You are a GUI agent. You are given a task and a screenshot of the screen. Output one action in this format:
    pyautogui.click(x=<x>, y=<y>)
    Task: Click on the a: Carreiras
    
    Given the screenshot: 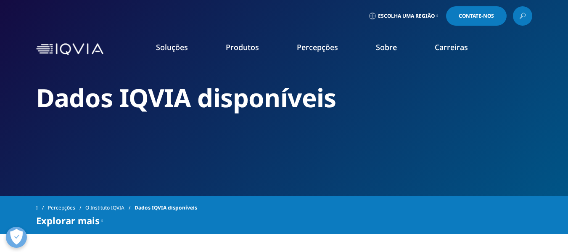 What is the action you would take?
    pyautogui.click(x=451, y=47)
    